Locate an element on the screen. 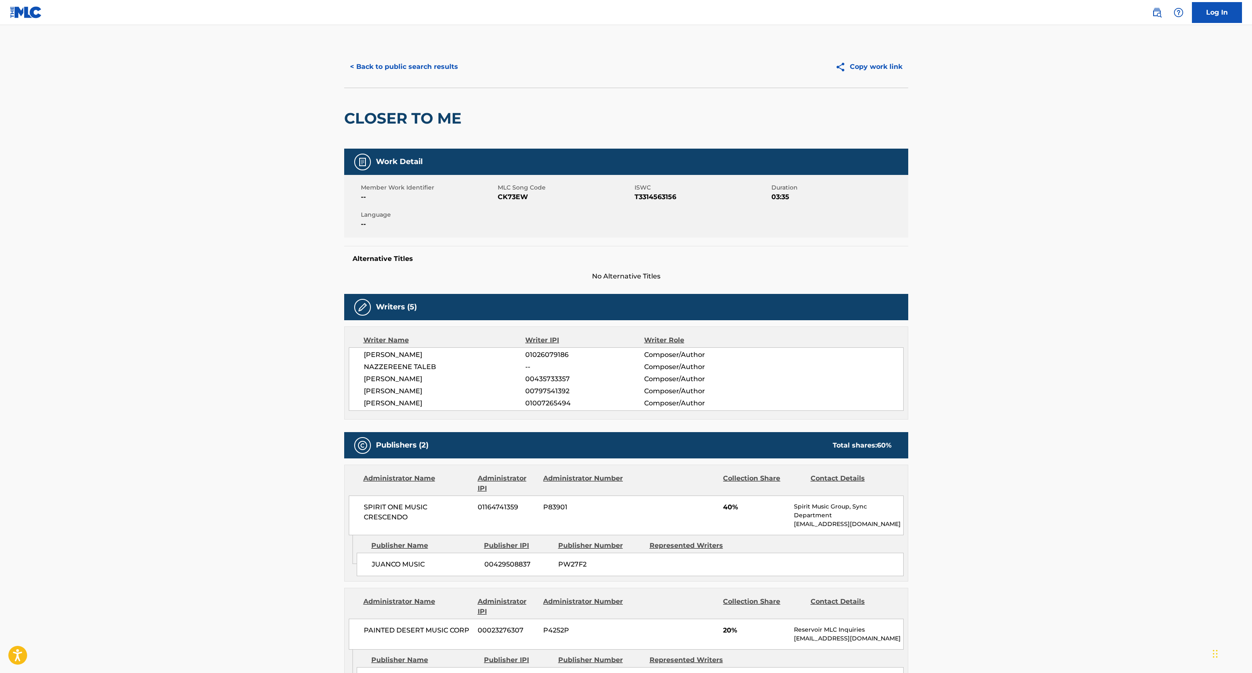 The image size is (1252, 673). h5: Work Detail is located at coordinates (399, 161).